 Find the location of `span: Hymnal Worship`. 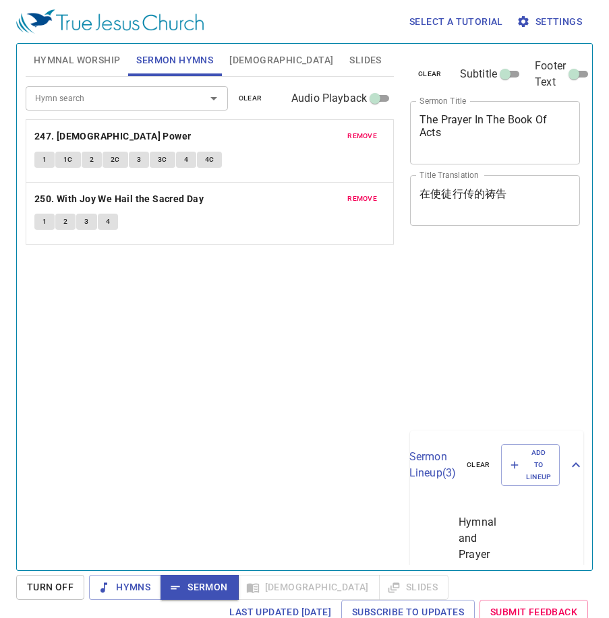

span: Hymnal Worship is located at coordinates (77, 60).